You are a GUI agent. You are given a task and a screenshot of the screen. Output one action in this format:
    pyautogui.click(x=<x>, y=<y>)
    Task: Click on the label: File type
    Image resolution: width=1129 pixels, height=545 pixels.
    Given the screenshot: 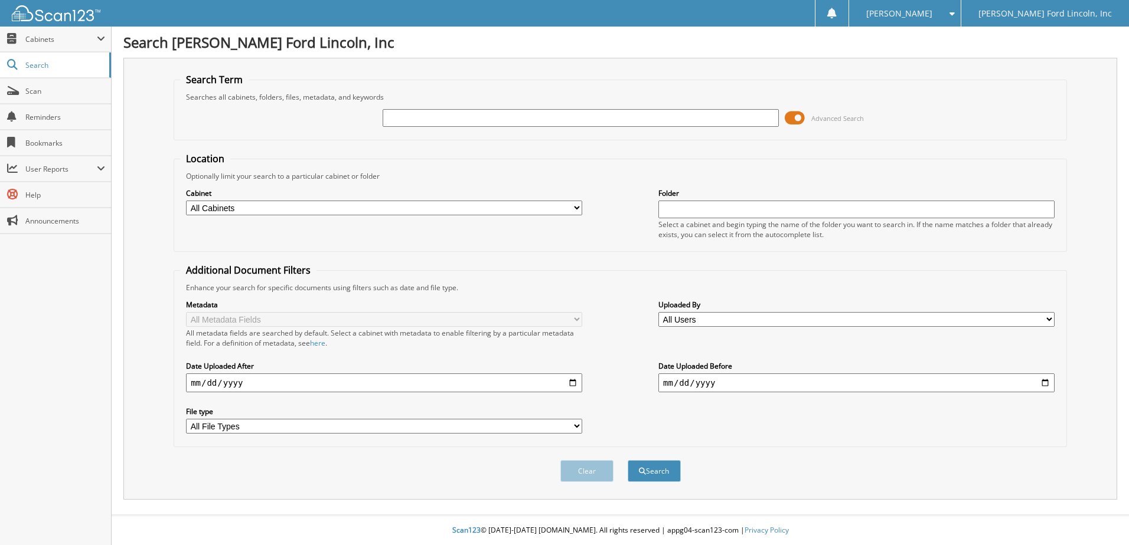 What is the action you would take?
    pyautogui.click(x=384, y=411)
    